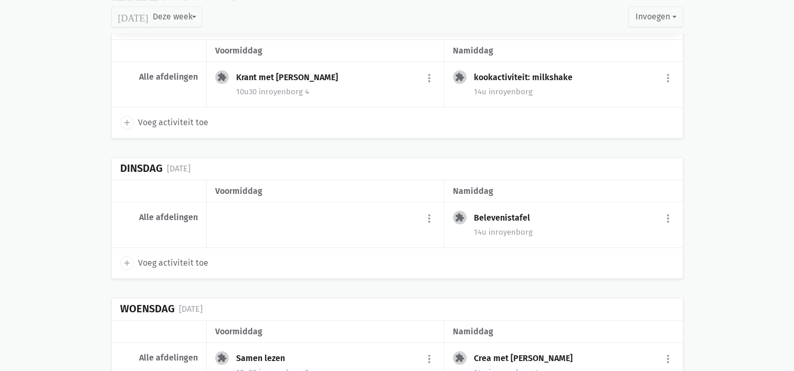  I want to click on div: Samen lezen, so click(264, 359).